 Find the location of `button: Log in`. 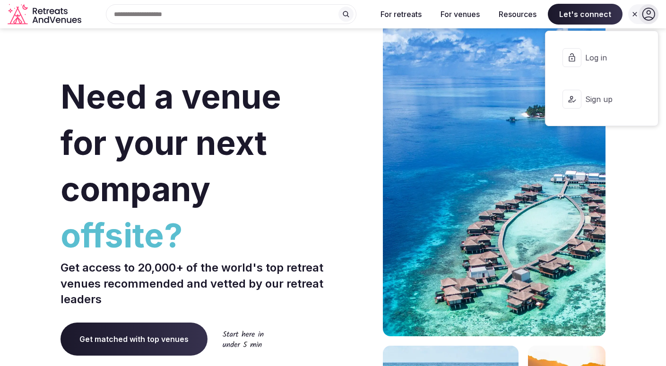

button: Log in is located at coordinates (602, 58).